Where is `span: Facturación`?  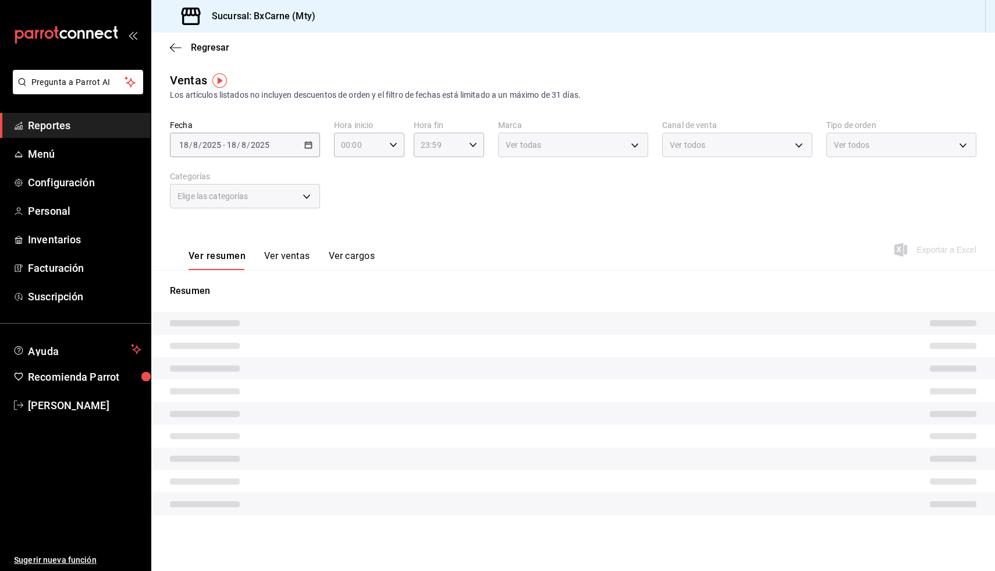
span: Facturación is located at coordinates (84, 268).